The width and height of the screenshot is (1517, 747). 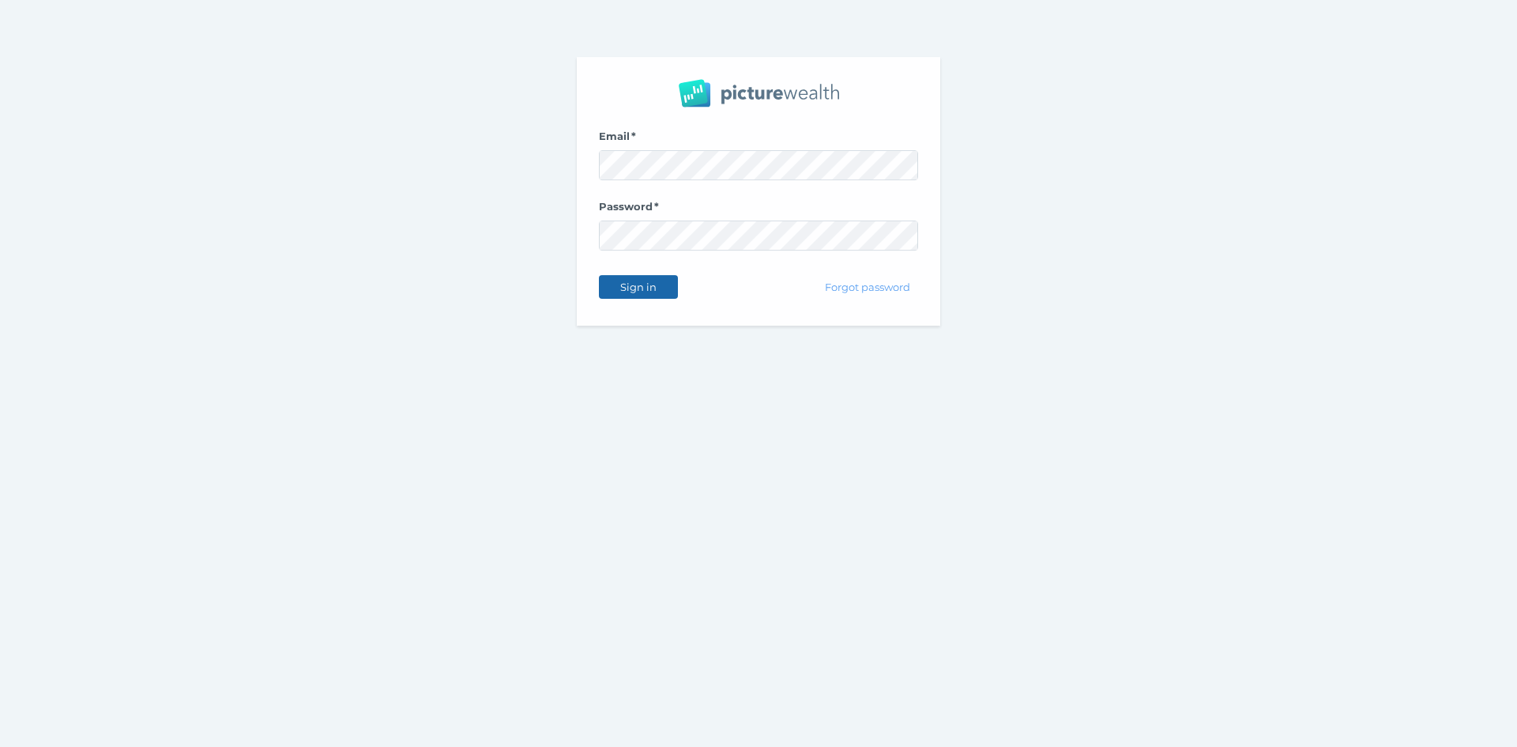 I want to click on span: Forgot password, so click(x=868, y=285).